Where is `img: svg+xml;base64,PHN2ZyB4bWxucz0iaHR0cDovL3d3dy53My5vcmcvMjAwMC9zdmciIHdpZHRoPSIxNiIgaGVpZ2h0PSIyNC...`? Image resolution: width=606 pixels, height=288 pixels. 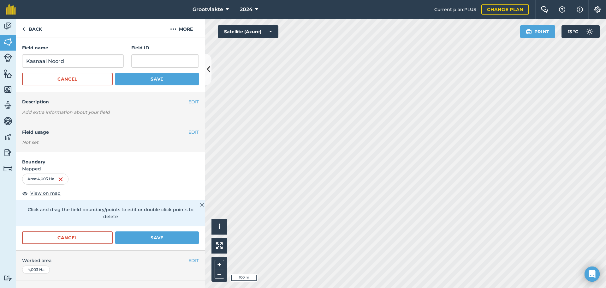 img: svg+xml;base64,PHN2ZyB4bWxucz0iaHR0cDovL3d3dy53My5vcmcvMjAwMC9zdmciIHdpZHRoPSIxNiIgaGVpZ2h0PSIyNC... is located at coordinates (61, 179).